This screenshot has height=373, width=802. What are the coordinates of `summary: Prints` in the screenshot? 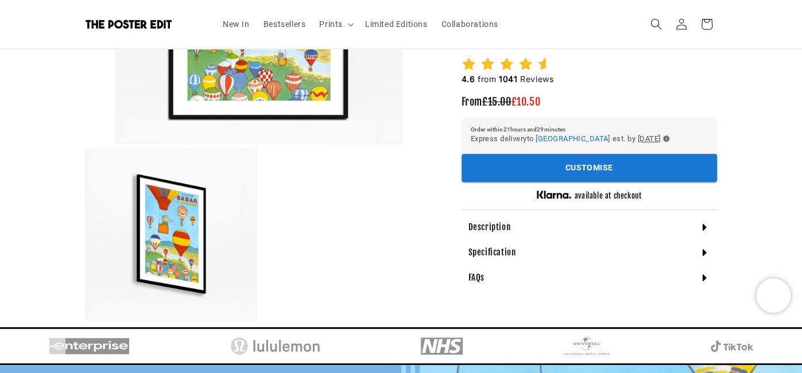 It's located at (335, 24).